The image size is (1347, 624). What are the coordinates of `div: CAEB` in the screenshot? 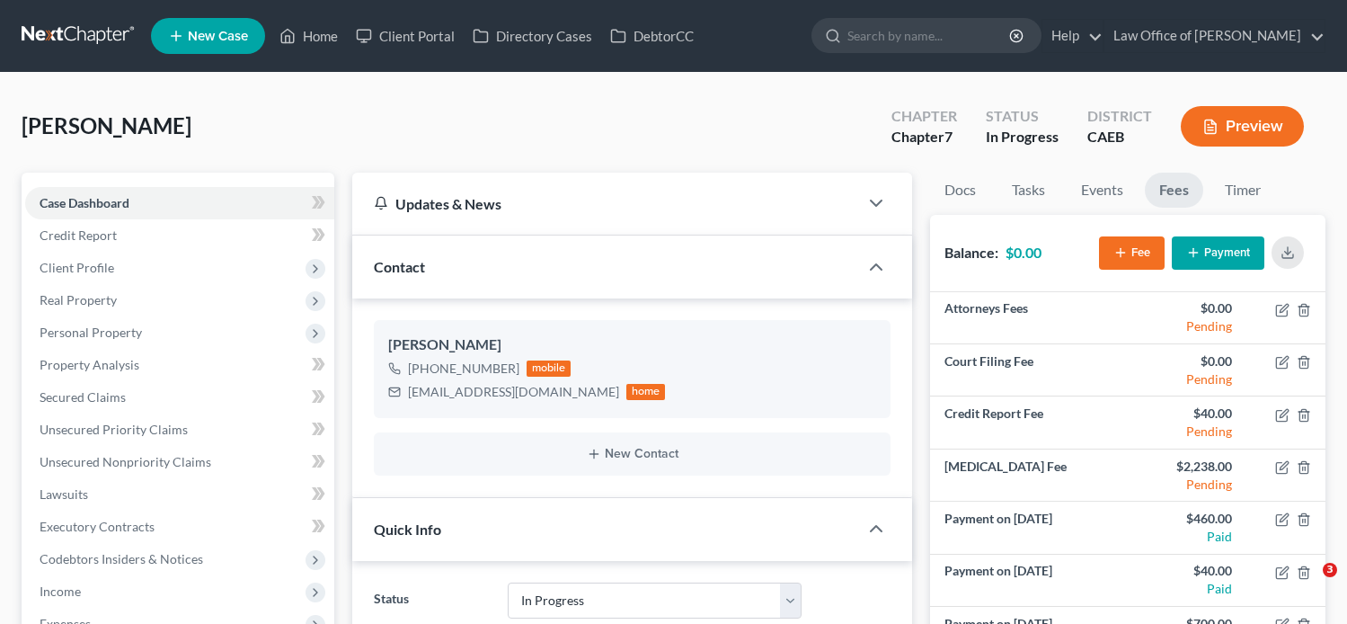 It's located at (1120, 137).